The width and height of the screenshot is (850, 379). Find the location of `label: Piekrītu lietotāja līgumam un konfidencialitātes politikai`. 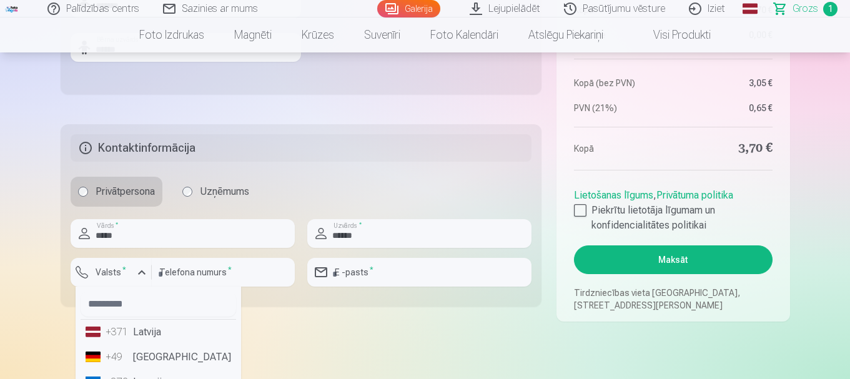

label: Piekrītu lietotāja līgumam un konfidencialitātes politikai is located at coordinates (673, 218).